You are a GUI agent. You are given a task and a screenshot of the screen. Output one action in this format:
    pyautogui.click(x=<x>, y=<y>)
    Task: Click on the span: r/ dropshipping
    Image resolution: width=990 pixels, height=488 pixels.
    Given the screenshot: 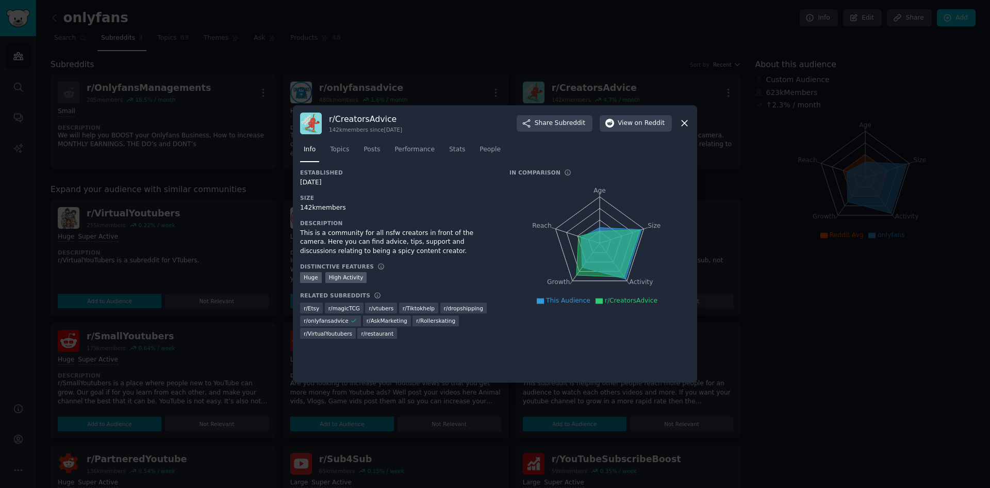 What is the action you would take?
    pyautogui.click(x=464, y=308)
    